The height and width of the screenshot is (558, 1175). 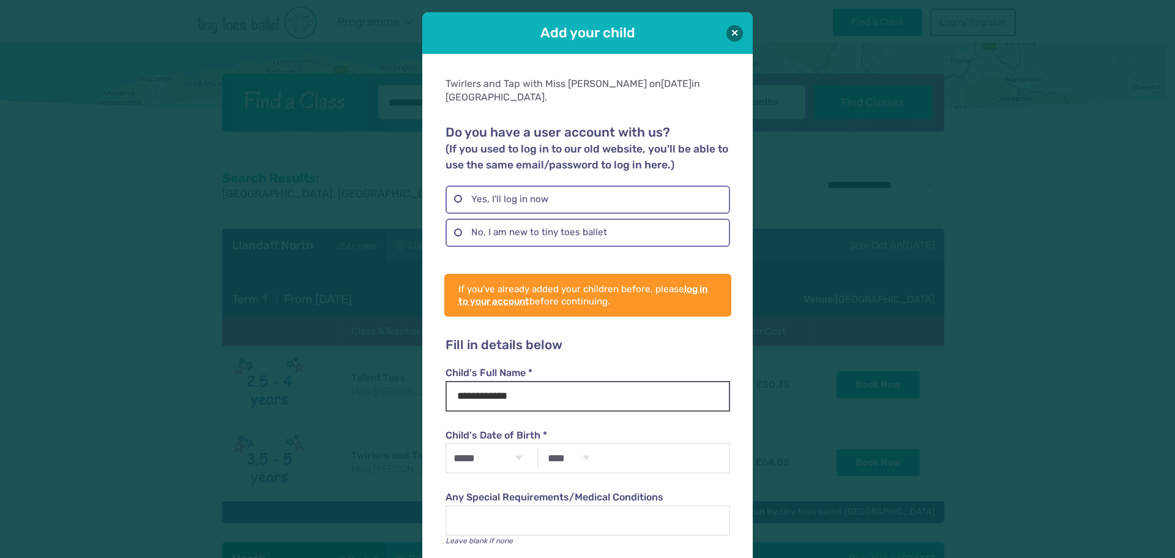 What do you see at coordinates (588, 233) in the screenshot?
I see `label: No, I am new to tiny toes ballet` at bounding box center [588, 233].